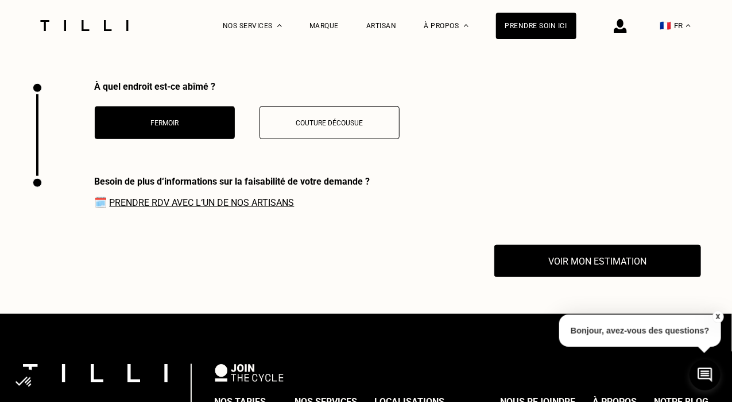 The width and height of the screenshot is (732, 402). Describe the element at coordinates (381, 26) in the screenshot. I see `div: Artisan` at that location.